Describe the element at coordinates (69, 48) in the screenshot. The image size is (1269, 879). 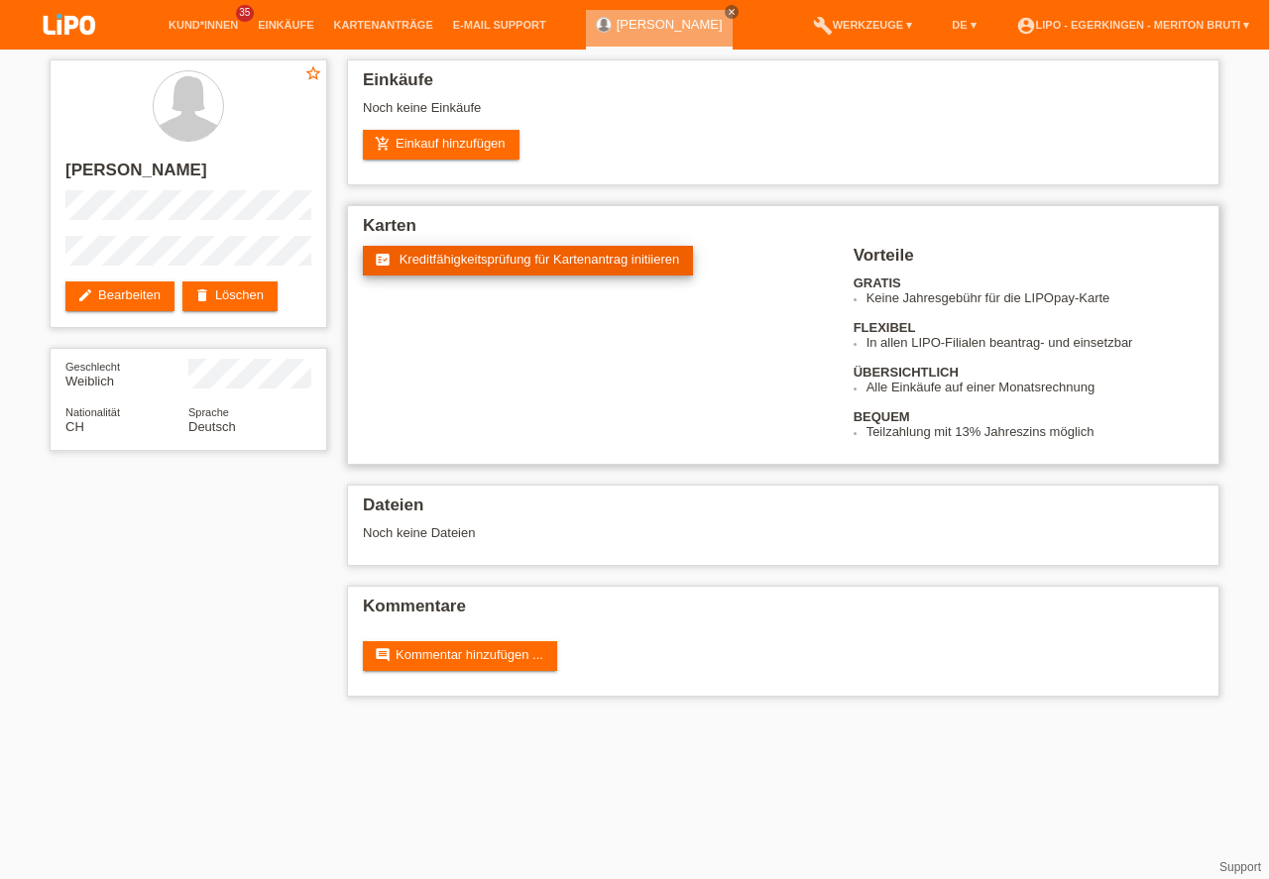
I see `a: LIPO pay` at that location.